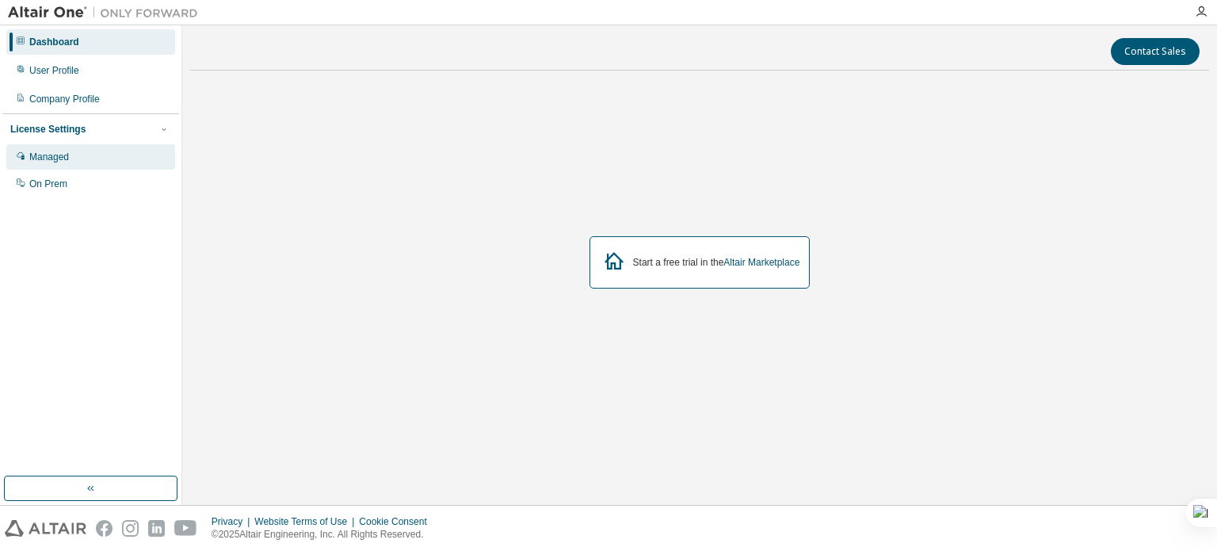  Describe the element at coordinates (307, 521) in the screenshot. I see `div: Website Terms of Use` at that location.